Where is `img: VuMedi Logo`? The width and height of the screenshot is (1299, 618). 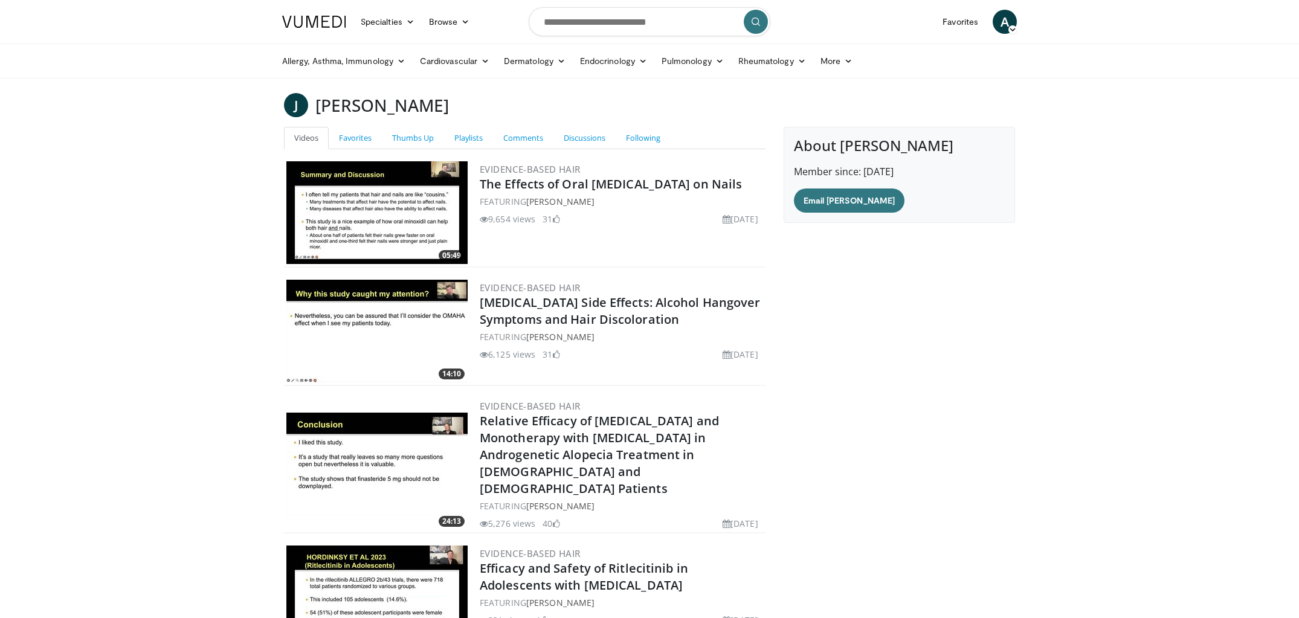 img: VuMedi Logo is located at coordinates (314, 22).